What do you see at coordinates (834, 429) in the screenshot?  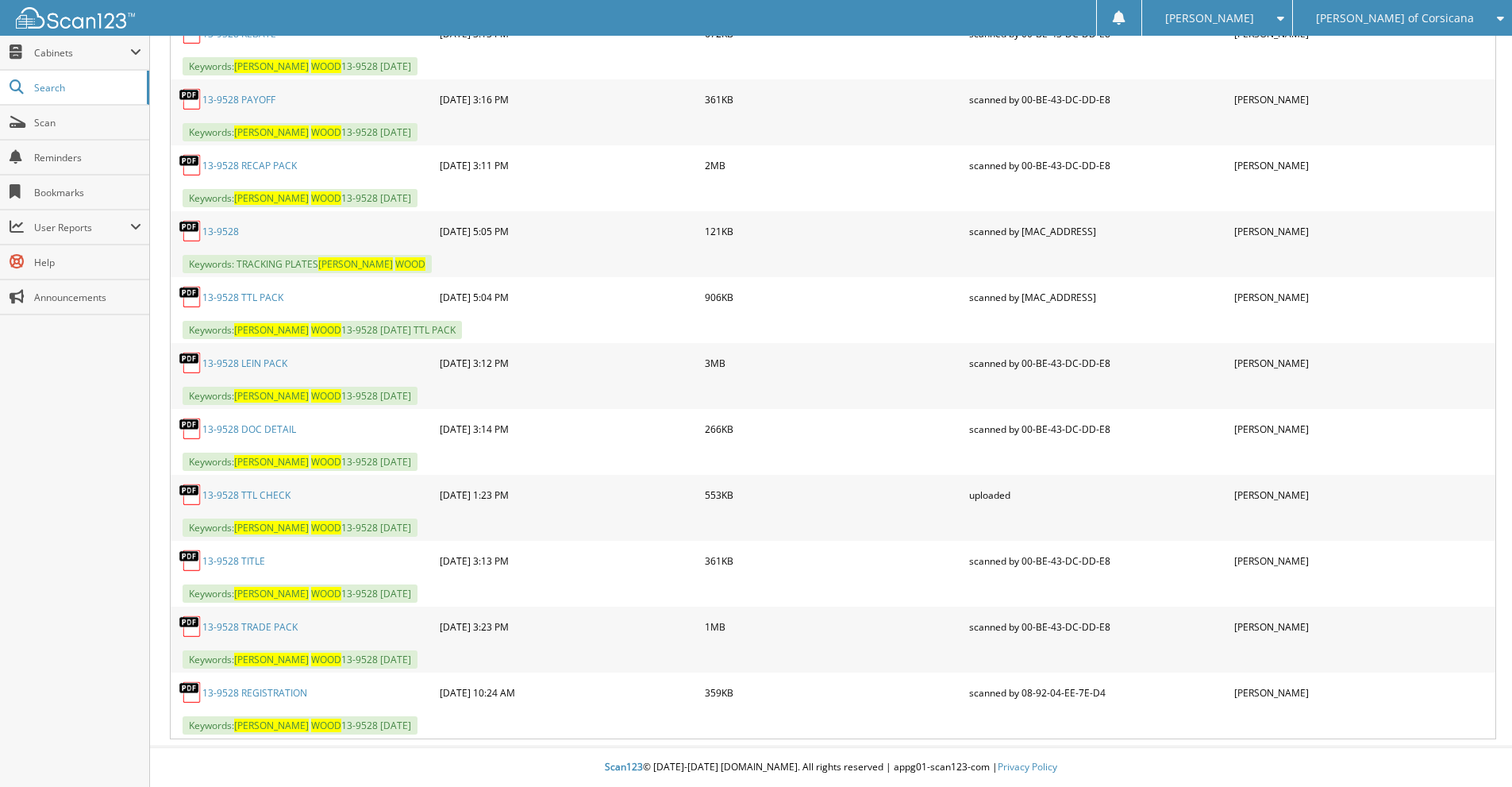 I see `div: 266KB` at bounding box center [834, 429].